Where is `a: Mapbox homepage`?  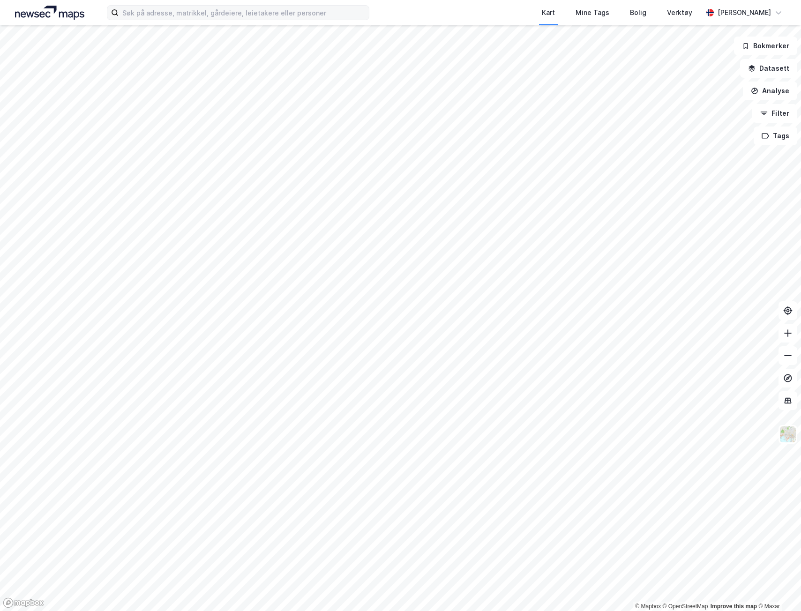 a: Mapbox homepage is located at coordinates (23, 603).